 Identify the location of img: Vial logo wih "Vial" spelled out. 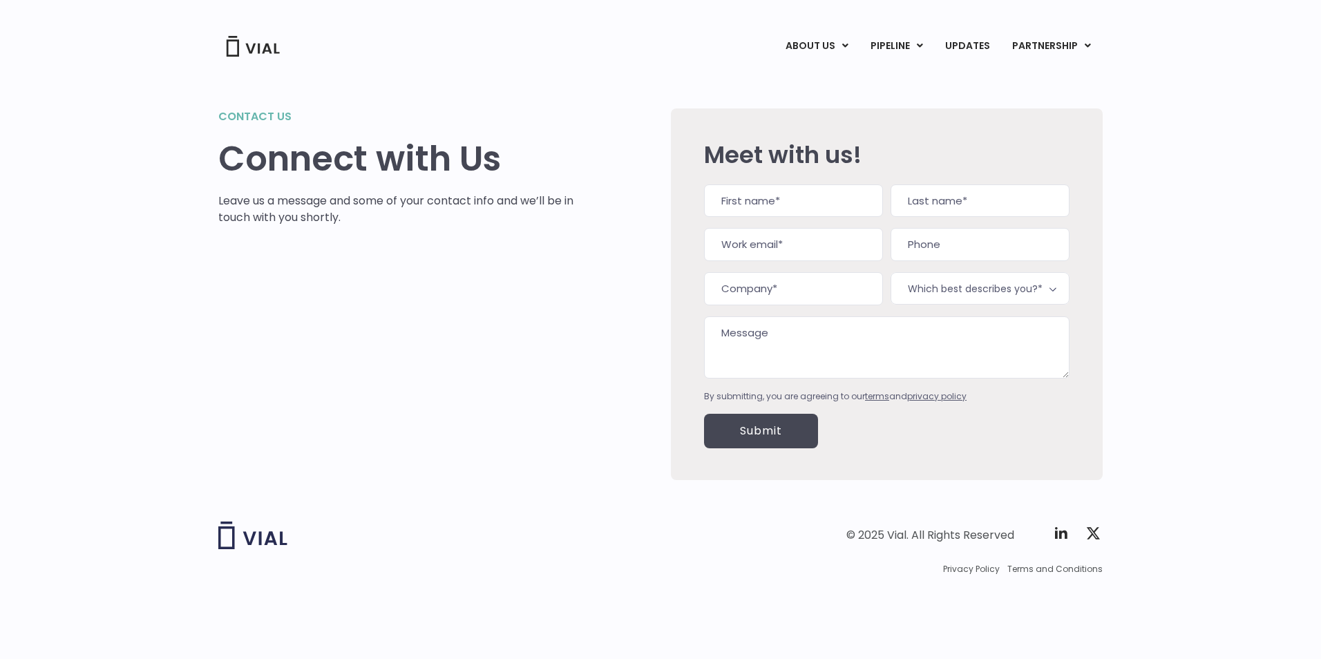
(253, 536).